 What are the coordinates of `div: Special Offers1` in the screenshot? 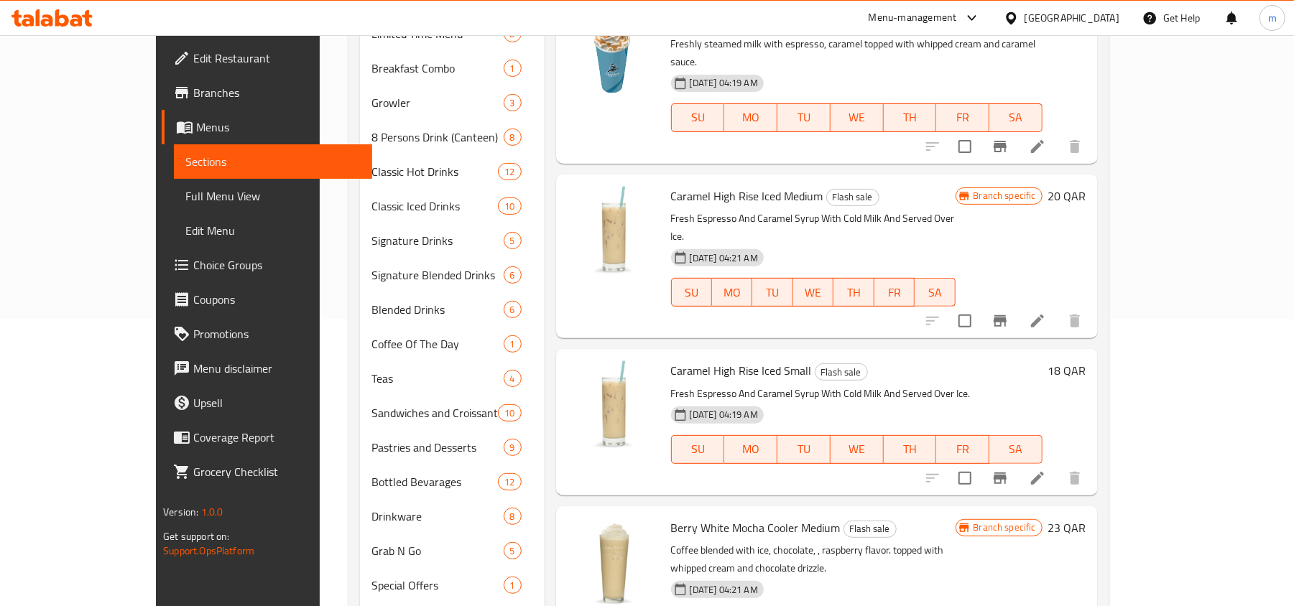 It's located at (452, 585).